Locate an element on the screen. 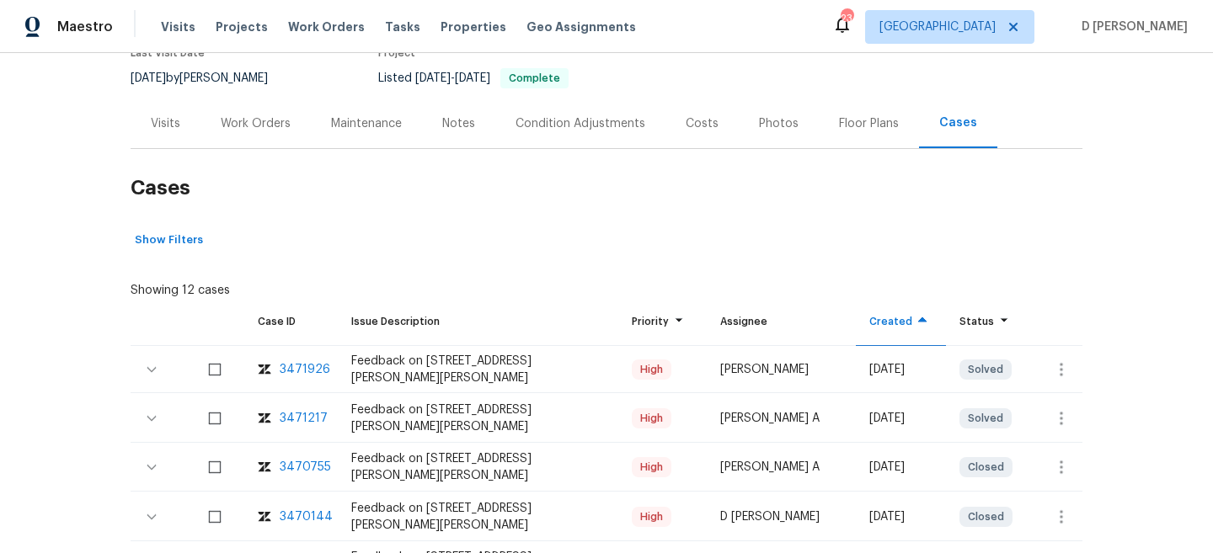 The image size is (1213, 553). a: zendesk-icon3471217 is located at coordinates (291, 419).